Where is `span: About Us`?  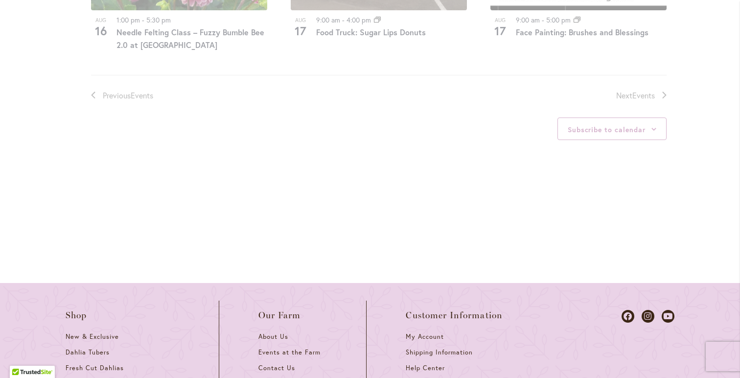 span: About Us is located at coordinates (273, 336).